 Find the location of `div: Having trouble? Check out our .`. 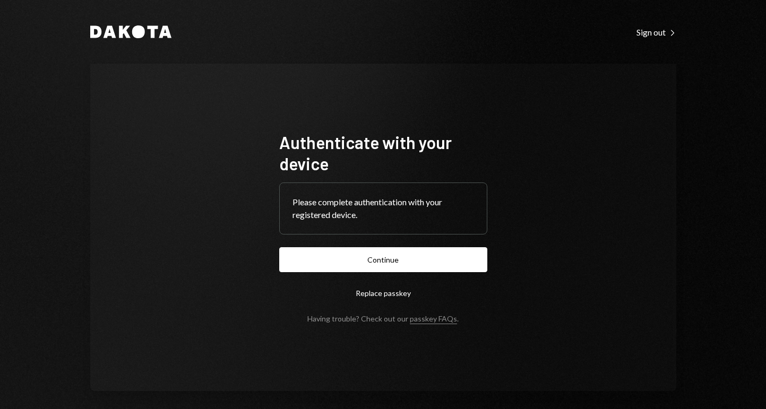

div: Having trouble? Check out our . is located at coordinates (383, 319).